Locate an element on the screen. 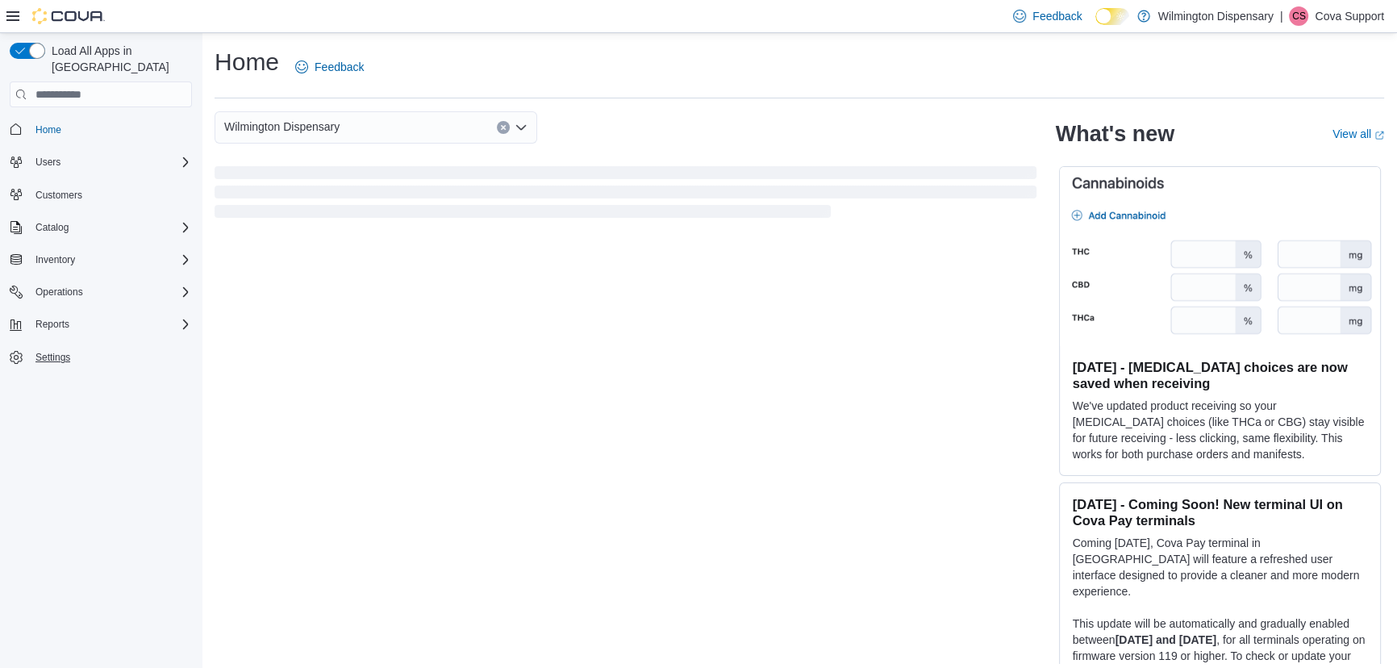  button: Customers is located at coordinates (101, 194).